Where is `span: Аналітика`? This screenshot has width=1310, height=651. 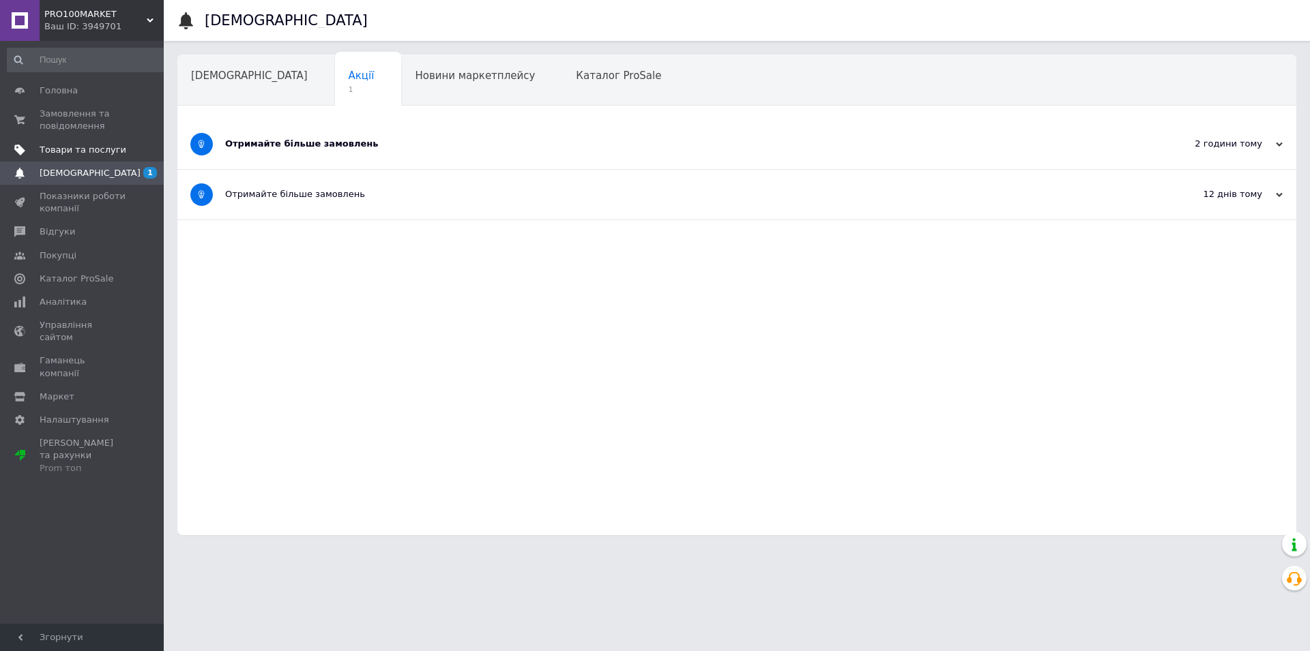
span: Аналітика is located at coordinates (63, 302).